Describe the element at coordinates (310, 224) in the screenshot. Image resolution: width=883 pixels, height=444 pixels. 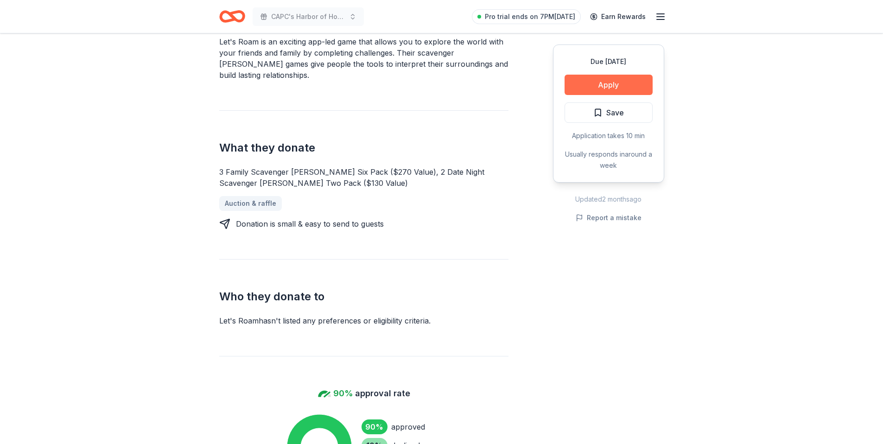
I see `div: Donation is small & easy to send to guests` at that location.